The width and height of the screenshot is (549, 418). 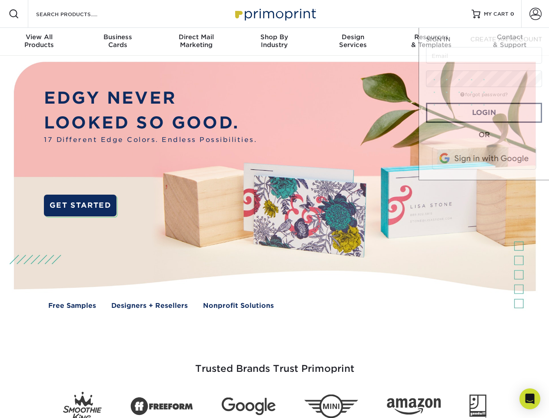 I want to click on p: LOOKED SO GOOD., so click(x=150, y=123).